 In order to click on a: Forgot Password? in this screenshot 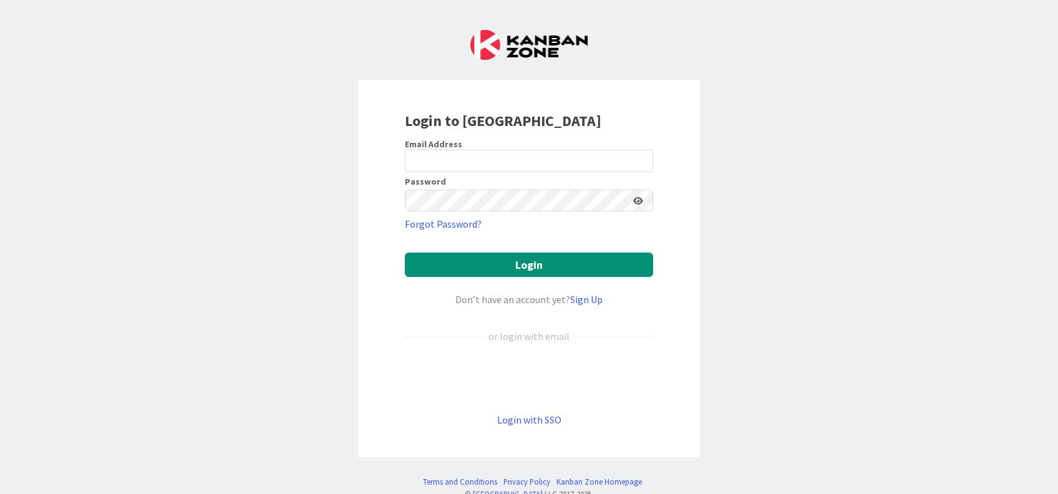, I will do `click(443, 224)`.